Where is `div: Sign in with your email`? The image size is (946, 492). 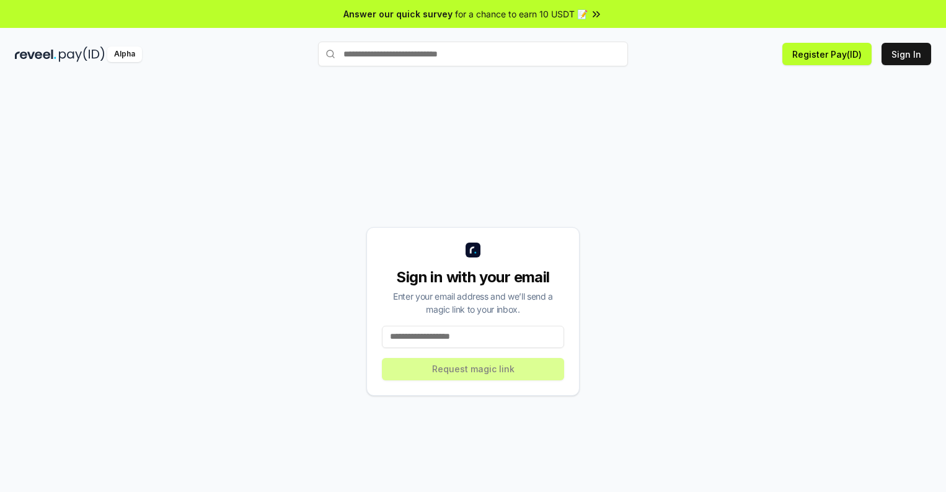
div: Sign in with your email is located at coordinates (473, 277).